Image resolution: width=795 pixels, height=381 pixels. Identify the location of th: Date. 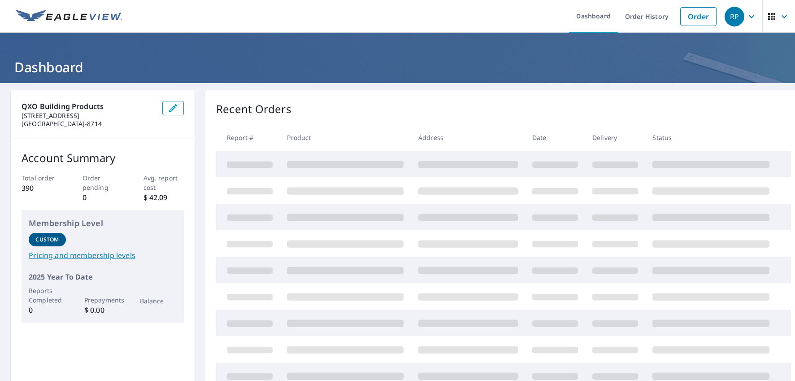
(555, 137).